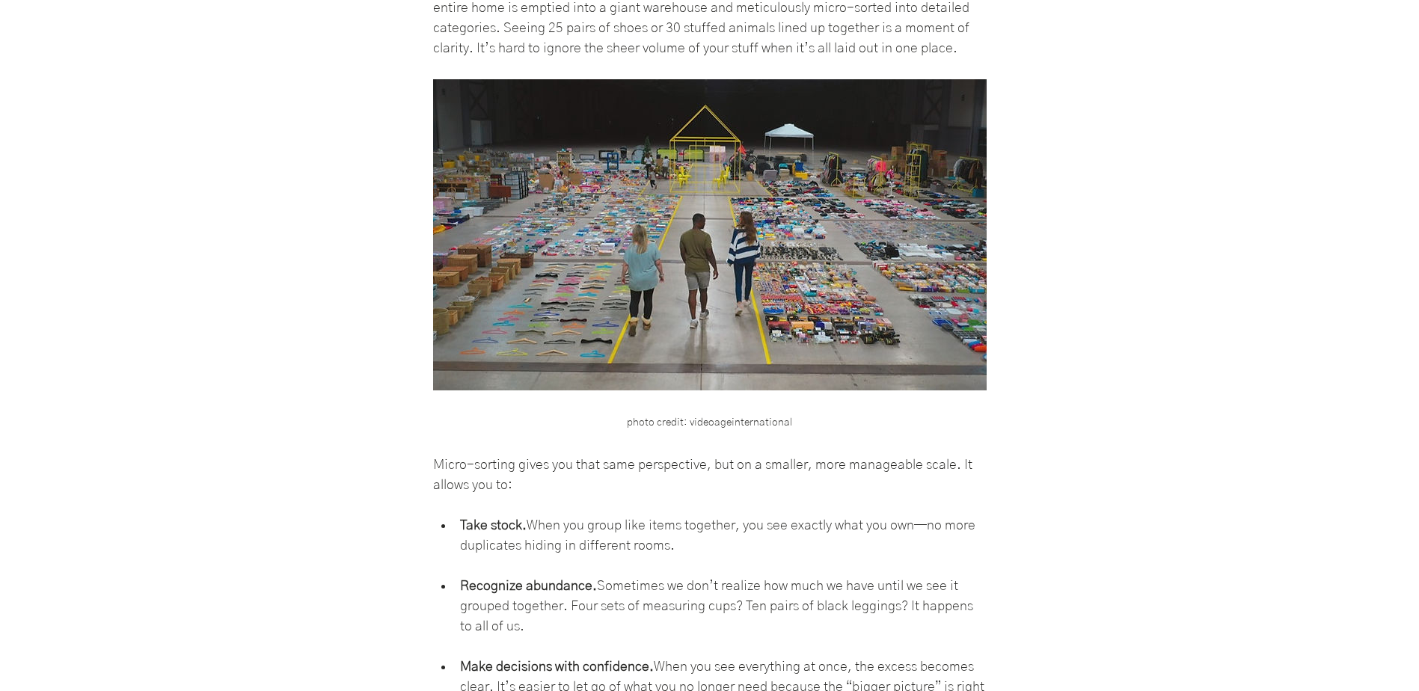 The image size is (1419, 691). Describe the element at coordinates (718, 606) in the screenshot. I see `span: Sometimes we don’t realize how much we have until we see it grouped together. Four sets of measur...` at that location.